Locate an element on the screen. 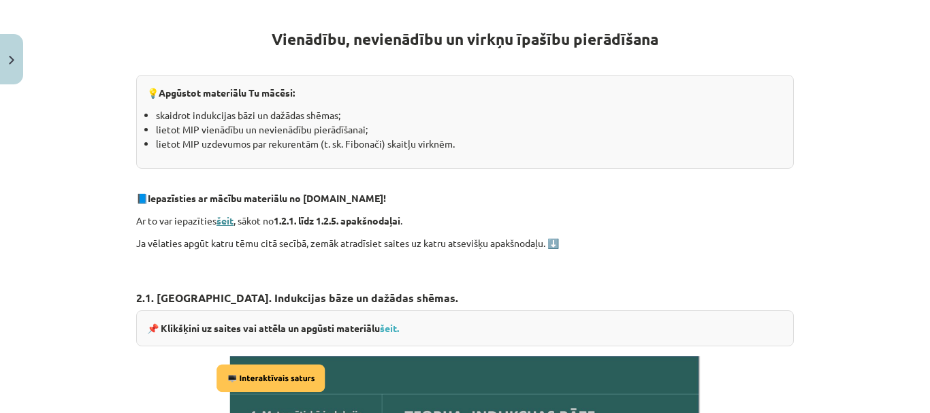 The width and height of the screenshot is (930, 413). strong: 📌 Klikšķini uz saites vai attēla un apgūsti materiālu is located at coordinates (273, 328).